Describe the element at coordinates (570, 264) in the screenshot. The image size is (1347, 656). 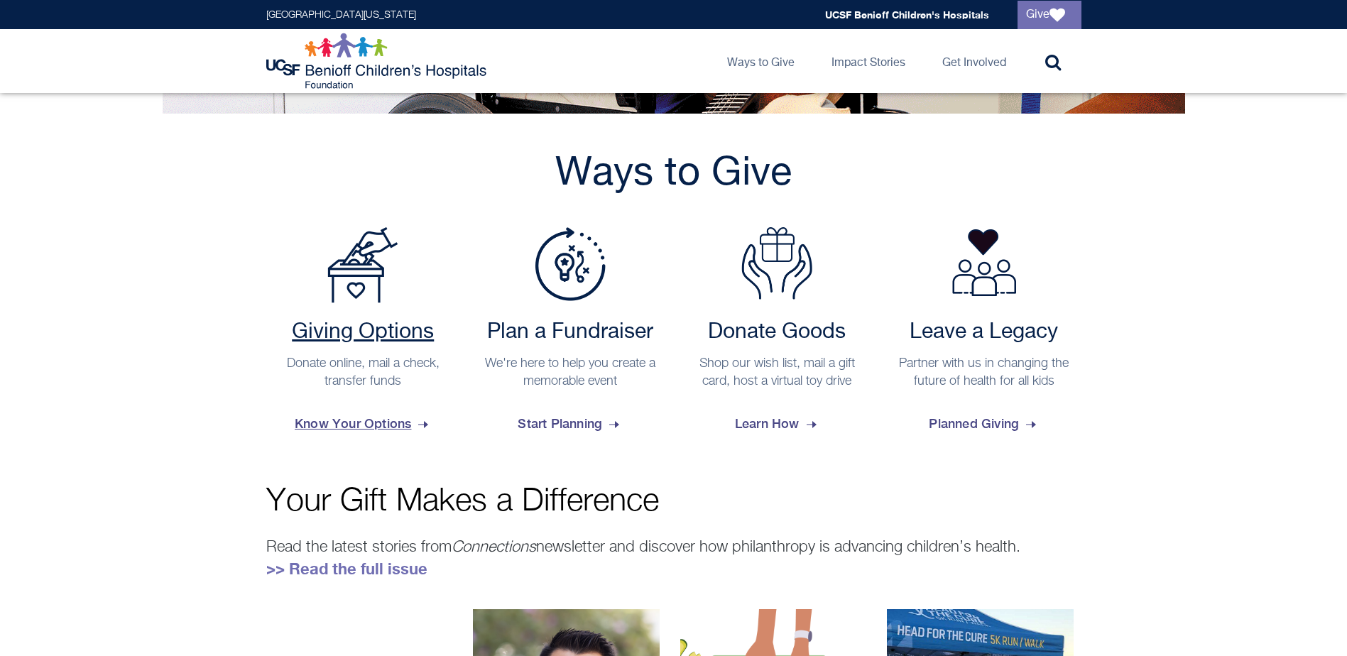
I see `img: Plan a Fundraiser` at that location.